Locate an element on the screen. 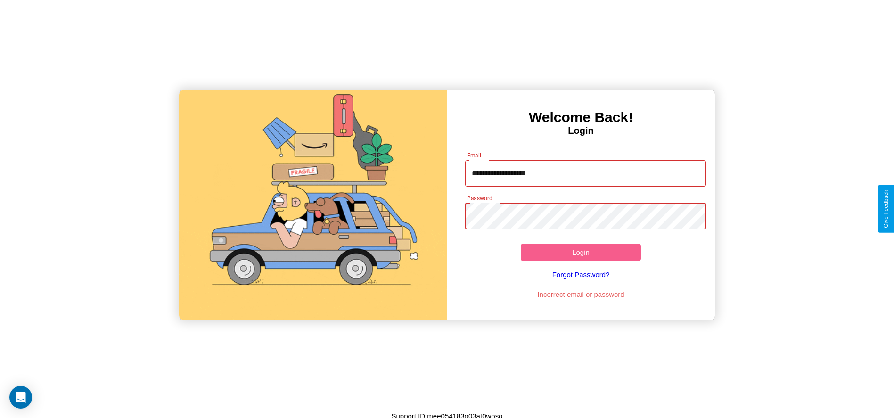 This screenshot has width=894, height=418. div: Give Feedback is located at coordinates (886, 209).